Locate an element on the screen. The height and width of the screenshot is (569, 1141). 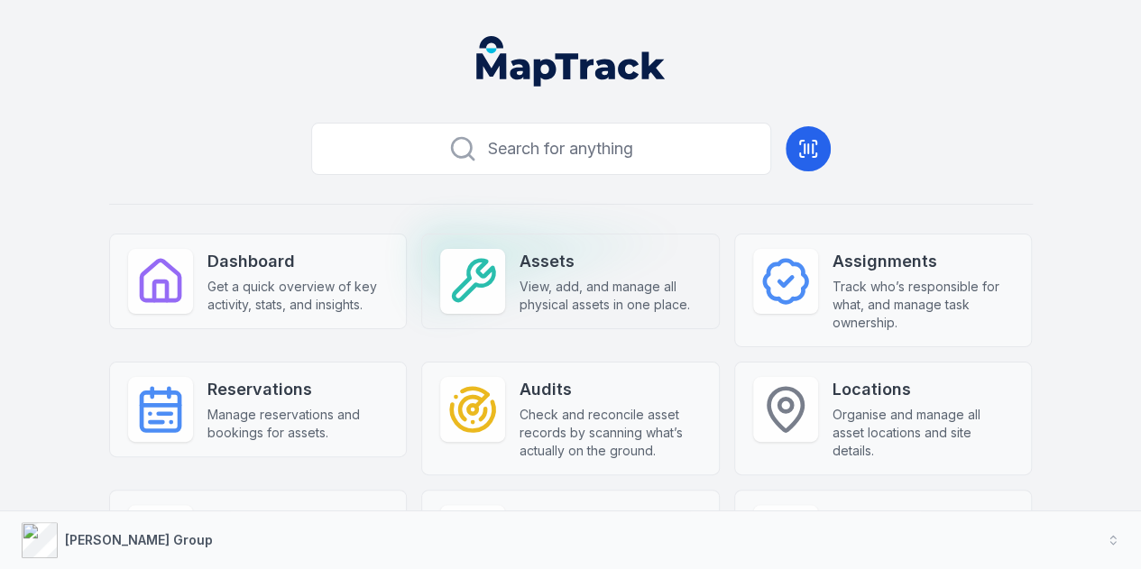
strong: Locations is located at coordinates (923, 390).